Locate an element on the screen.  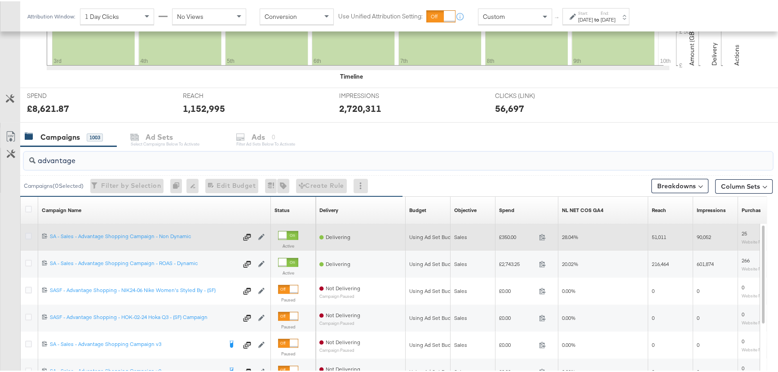
span: IMPRESSIONS is located at coordinates (373, 94).